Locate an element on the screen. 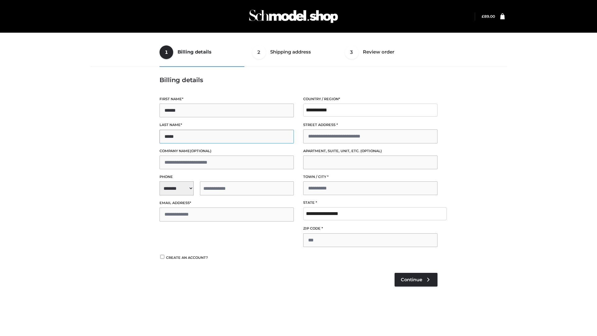 Image resolution: width=597 pixels, height=336 pixels. label: Town / City is located at coordinates (370, 177).